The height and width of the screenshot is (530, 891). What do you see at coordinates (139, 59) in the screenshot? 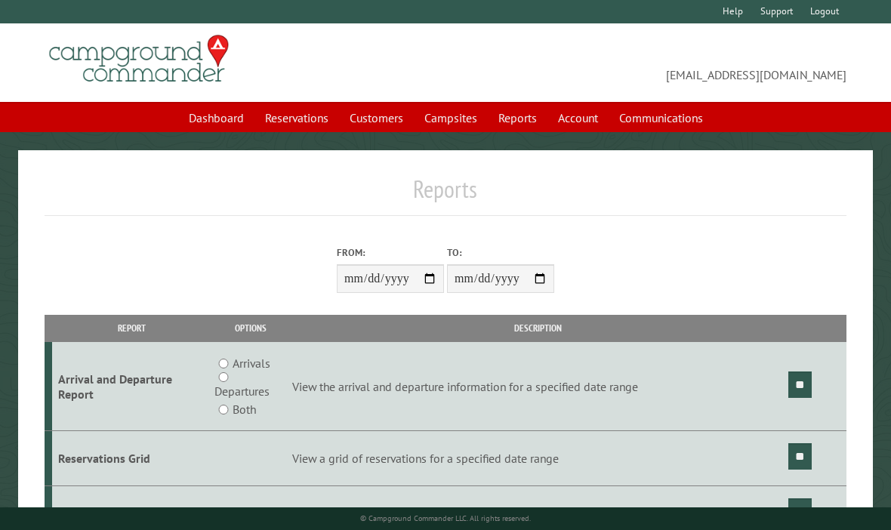
I see `img: Campground Commander` at bounding box center [139, 59].